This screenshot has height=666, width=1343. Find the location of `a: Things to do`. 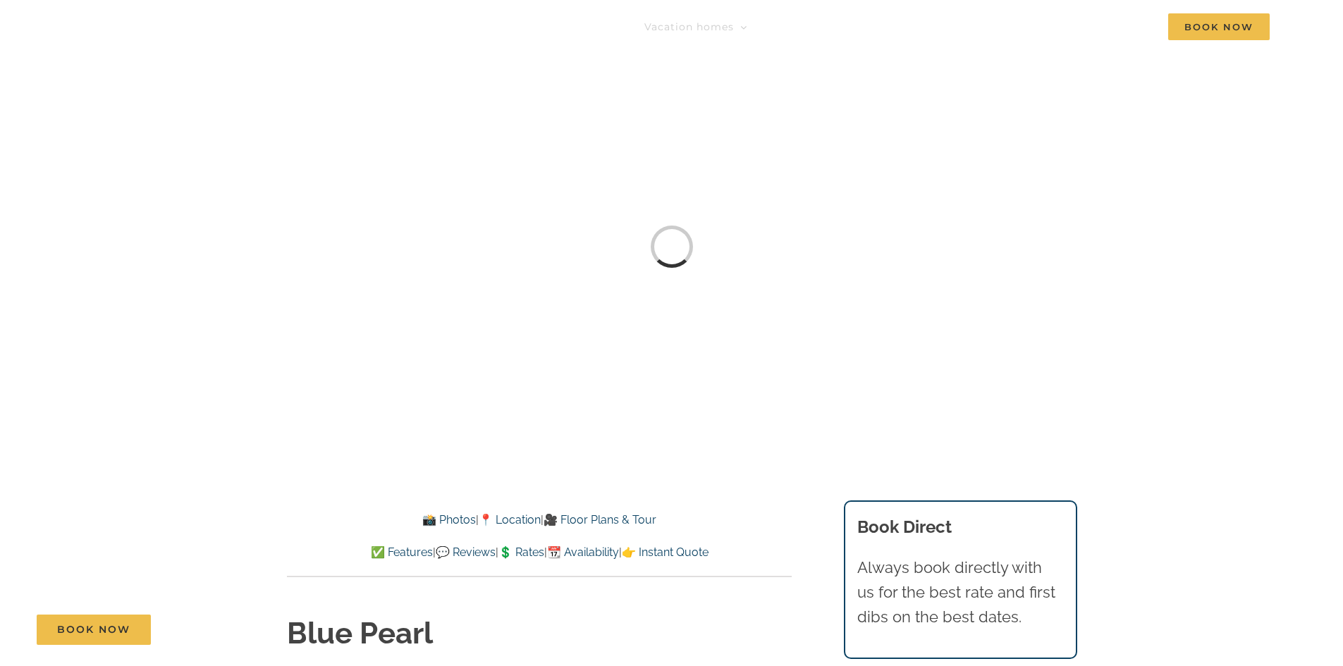

a: Things to do is located at coordinates (821, 27).